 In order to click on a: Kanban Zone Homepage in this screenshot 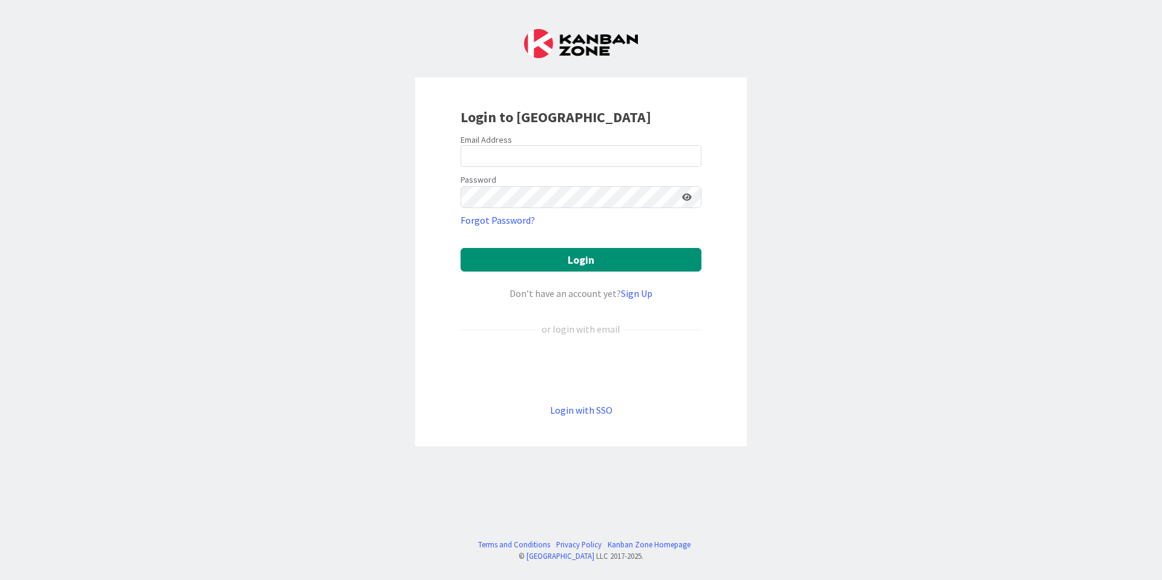, I will do `click(649, 545)`.